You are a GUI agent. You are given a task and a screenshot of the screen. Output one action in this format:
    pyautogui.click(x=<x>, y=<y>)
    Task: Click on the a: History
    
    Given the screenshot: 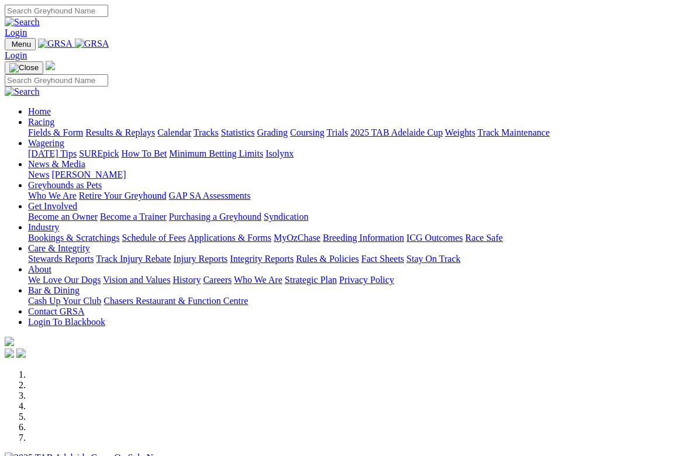 What is the action you would take?
    pyautogui.click(x=187, y=280)
    